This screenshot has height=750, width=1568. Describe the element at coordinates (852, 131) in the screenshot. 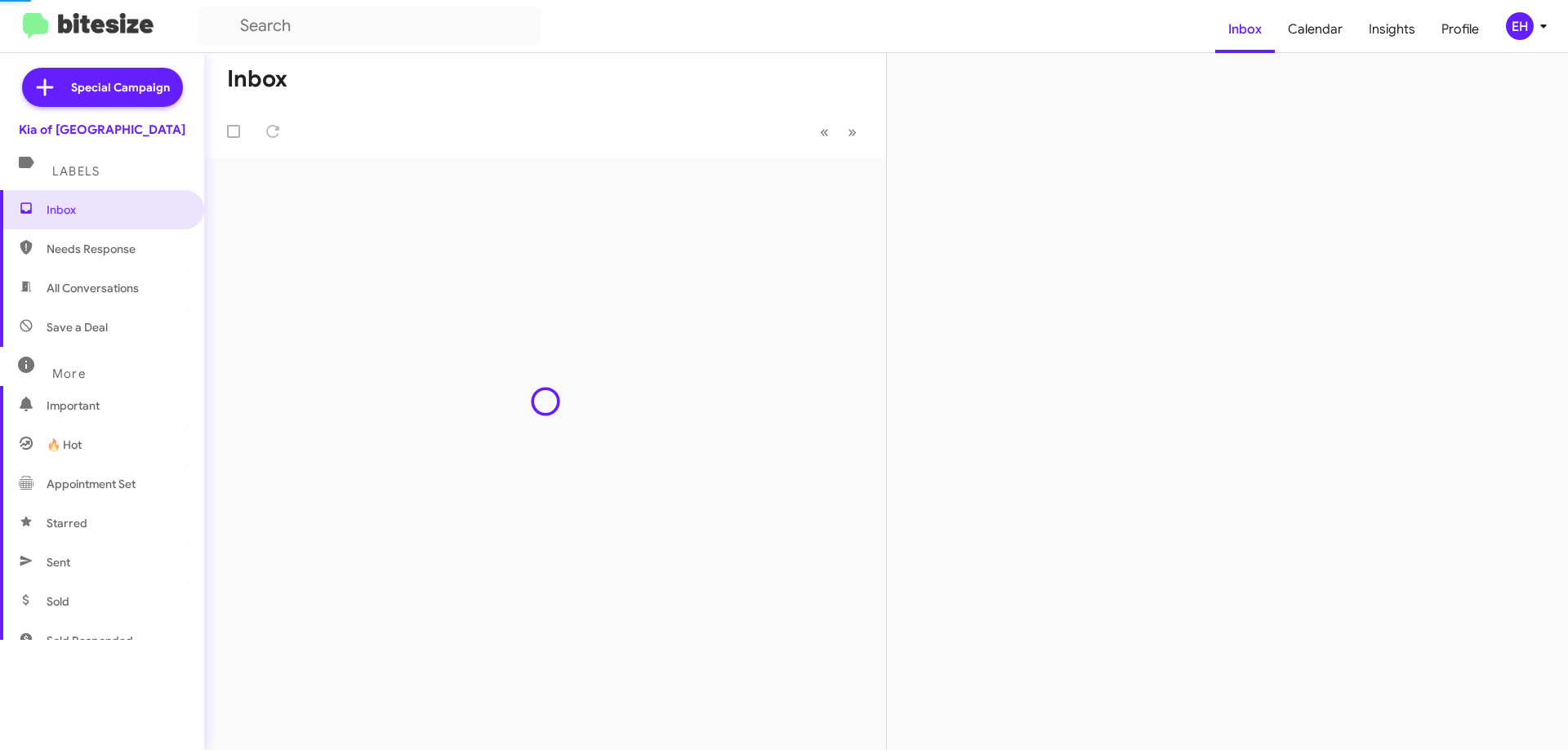

I see `button: Next` at that location.